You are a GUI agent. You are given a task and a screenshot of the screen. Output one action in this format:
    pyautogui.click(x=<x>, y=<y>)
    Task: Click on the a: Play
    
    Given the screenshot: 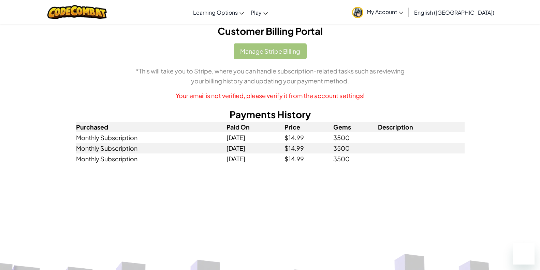 What is the action you would take?
    pyautogui.click(x=259, y=12)
    